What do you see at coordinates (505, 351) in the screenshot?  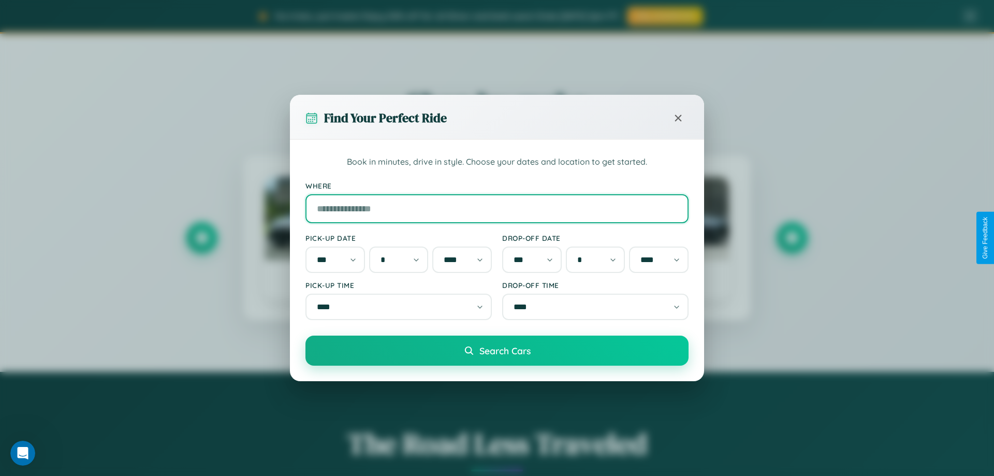 I see `span: Search Cars` at bounding box center [505, 351].